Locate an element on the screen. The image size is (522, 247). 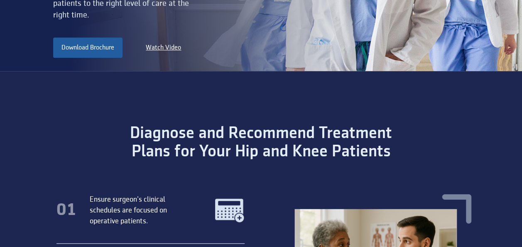
a: Watch Video is located at coordinates (163, 48).